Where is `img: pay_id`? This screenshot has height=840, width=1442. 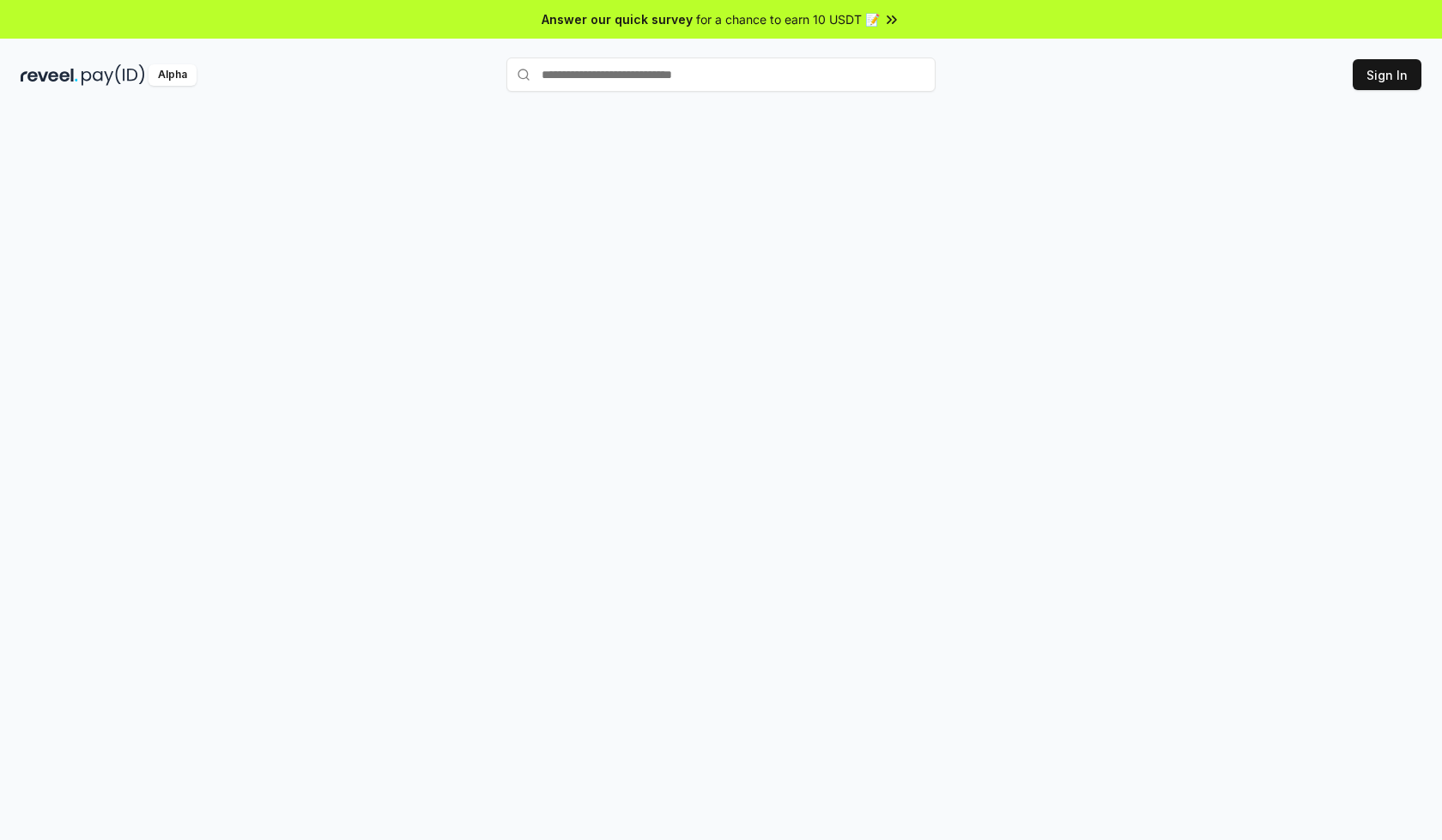 img: pay_id is located at coordinates (113, 75).